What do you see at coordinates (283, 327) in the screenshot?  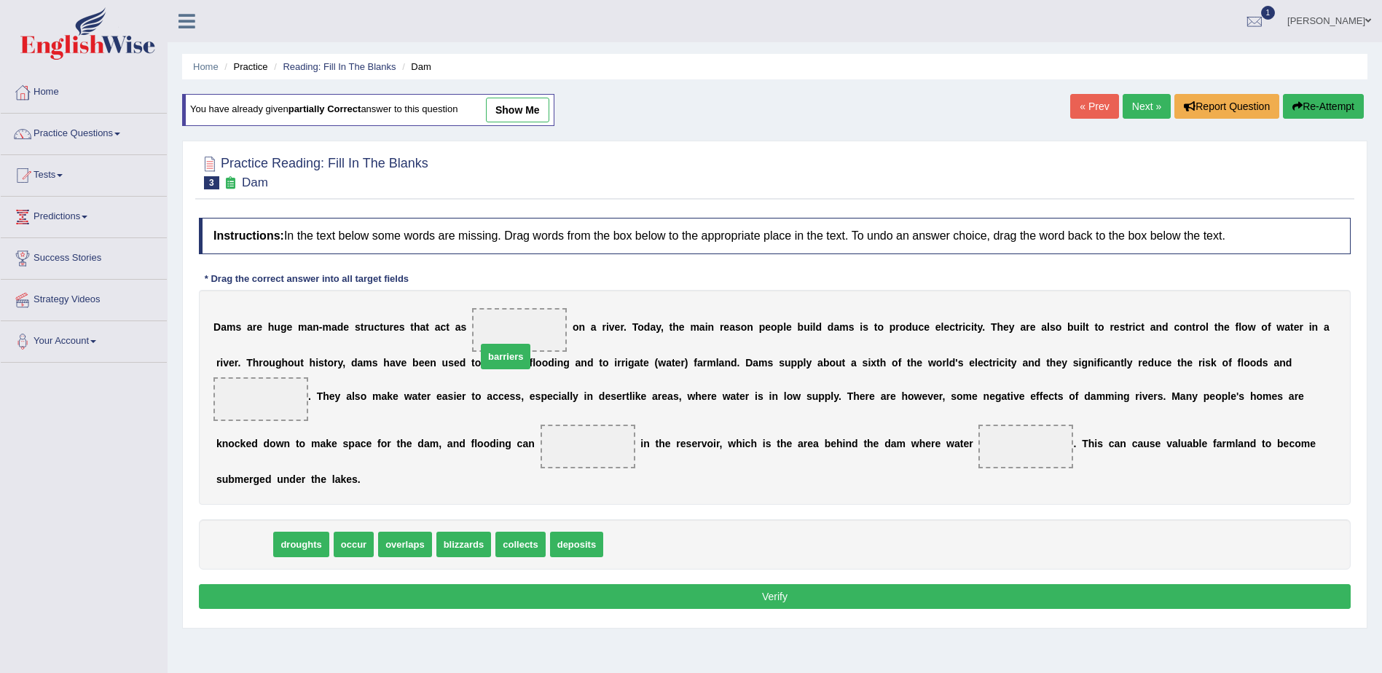 I see `b: g` at bounding box center [283, 327].